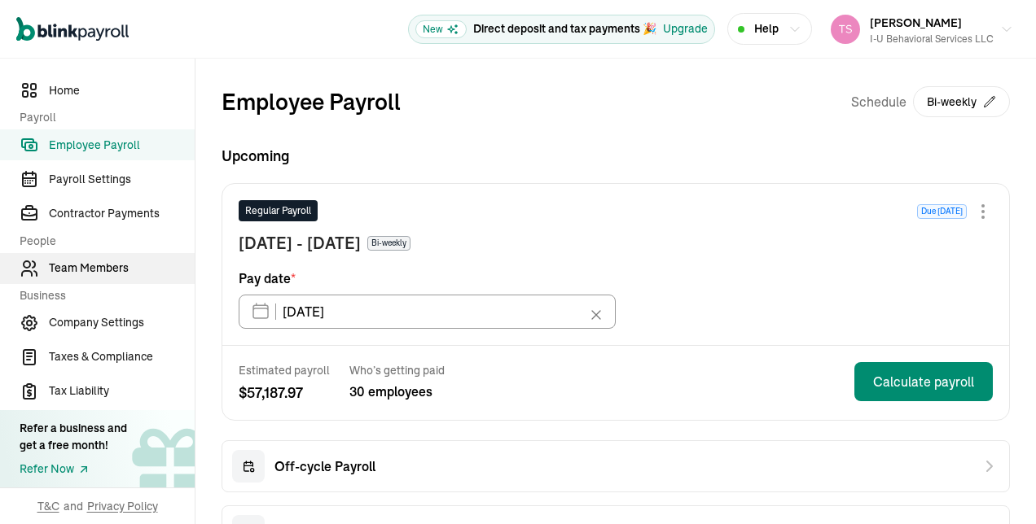 The width and height of the screenshot is (1036, 524). What do you see at coordinates (267, 278) in the screenshot?
I see `span: Pay date` at bounding box center [267, 278].